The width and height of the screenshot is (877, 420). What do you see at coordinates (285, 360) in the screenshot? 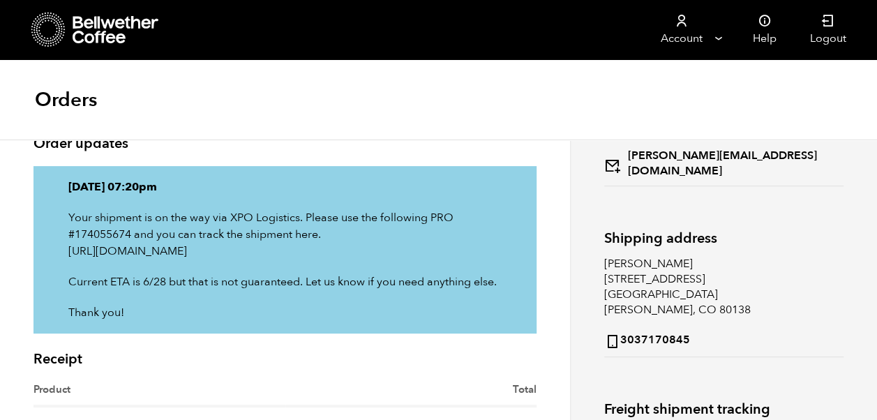
I see `h2: Receipt` at bounding box center [285, 360].